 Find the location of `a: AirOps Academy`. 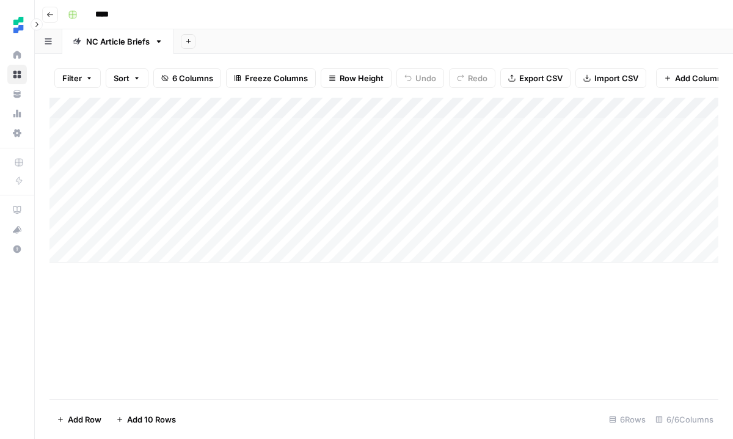

a: AirOps Academy is located at coordinates (17, 210).